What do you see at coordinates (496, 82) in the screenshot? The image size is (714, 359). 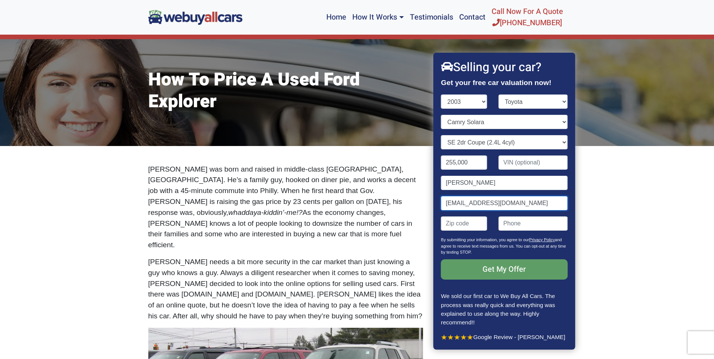 I see `strong: Get your free car valuation now!` at bounding box center [496, 82].